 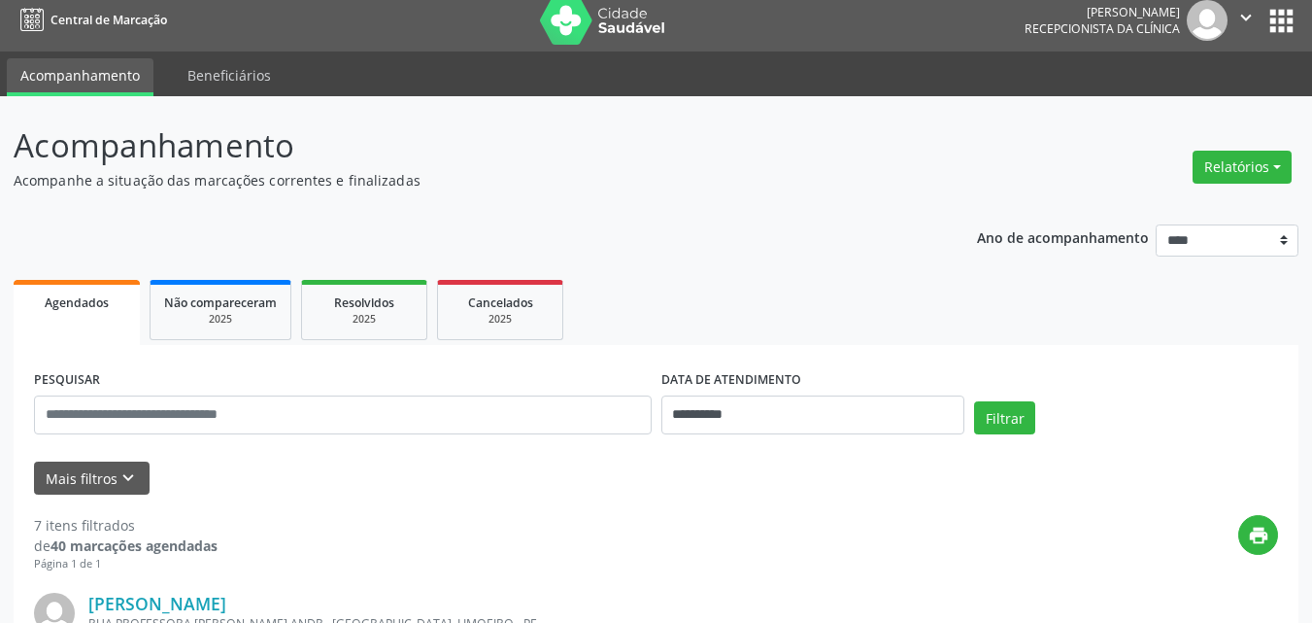 What do you see at coordinates (1281, 20) in the screenshot?
I see `button: apps` at bounding box center [1281, 20].